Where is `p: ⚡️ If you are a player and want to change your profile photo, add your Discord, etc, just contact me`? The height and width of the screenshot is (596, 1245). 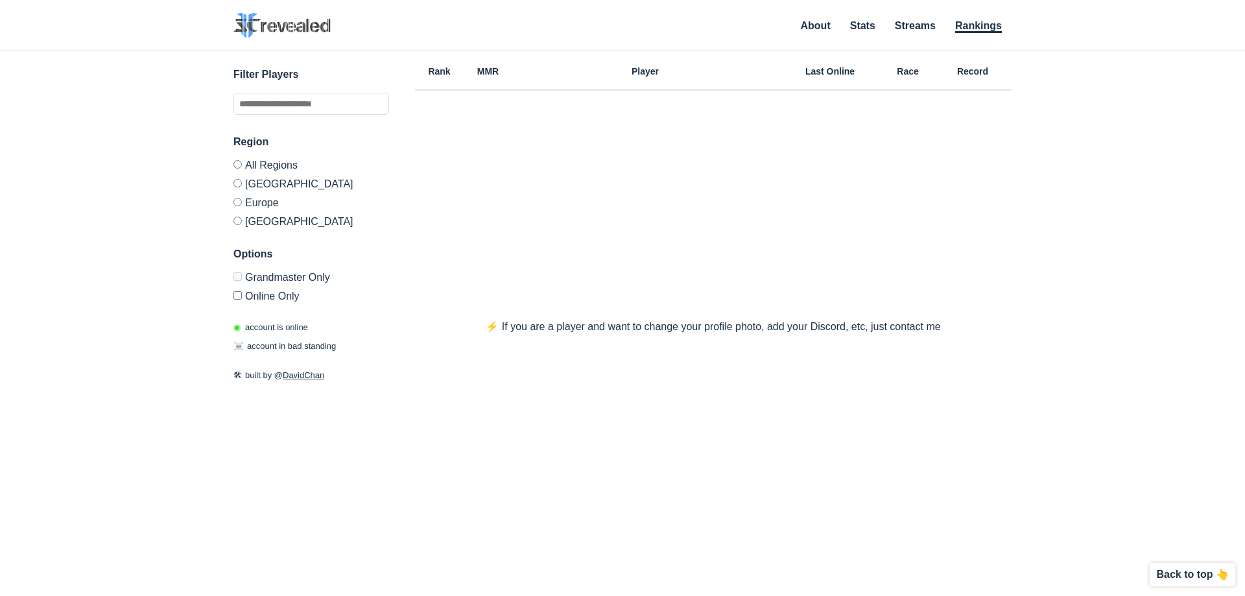
p: ⚡️ If you are a player and want to change your profile photo, add your Discord, etc, just contact me is located at coordinates (713, 327).